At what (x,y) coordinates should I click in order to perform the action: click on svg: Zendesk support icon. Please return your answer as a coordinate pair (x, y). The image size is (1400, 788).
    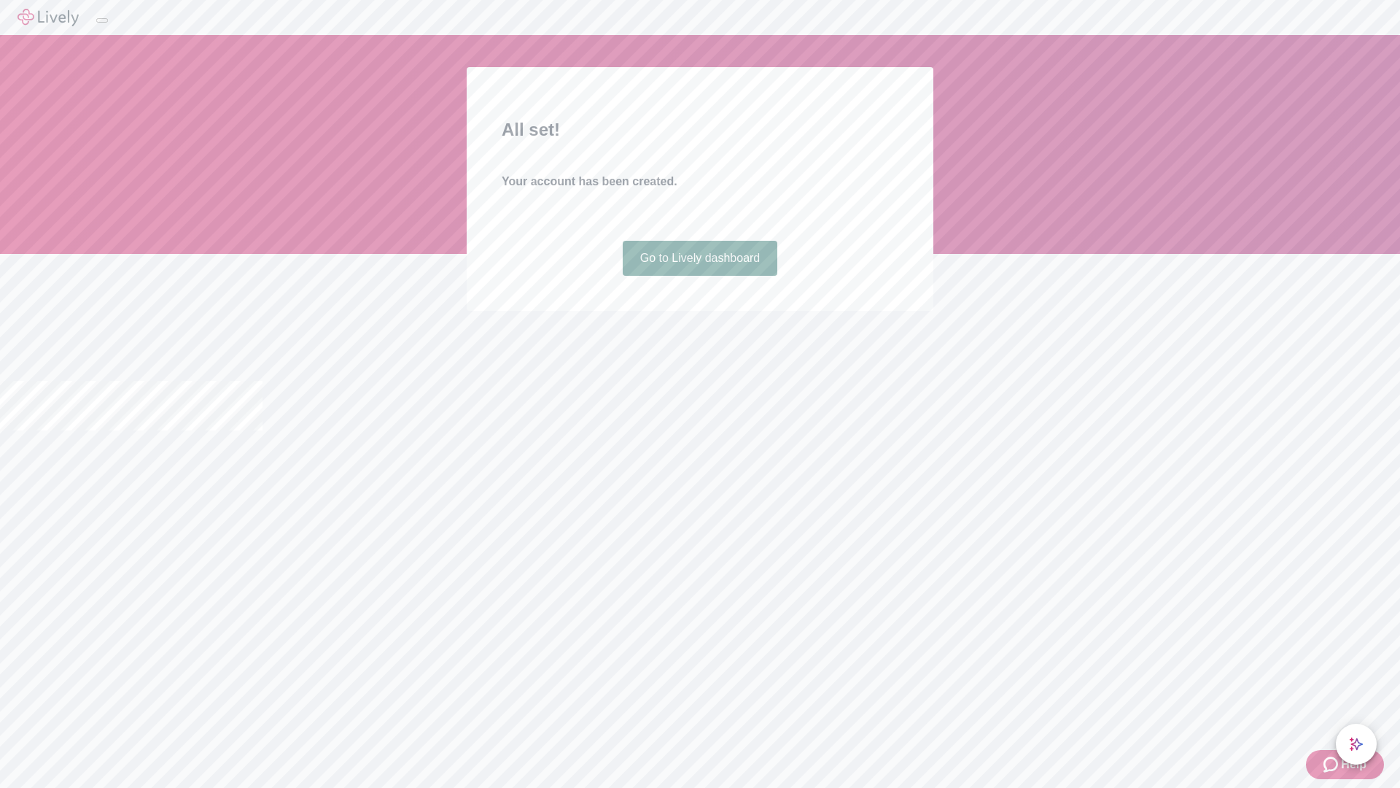
    Looking at the image, I should click on (1332, 764).